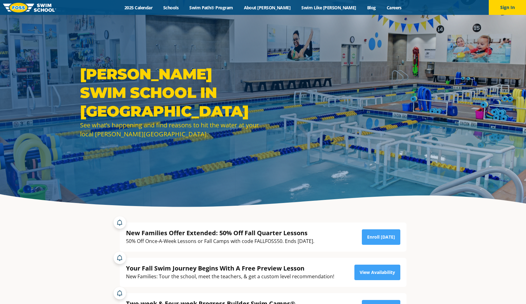 The image size is (526, 304). What do you see at coordinates (29, 7) in the screenshot?
I see `img: FOSS Swim School Logo` at bounding box center [29, 7].